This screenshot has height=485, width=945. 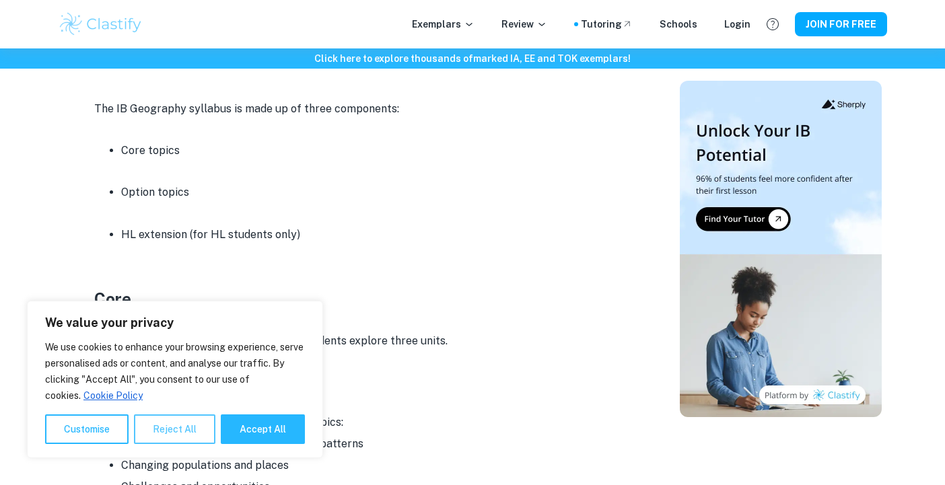 I want to click on button: Reject All, so click(x=174, y=429).